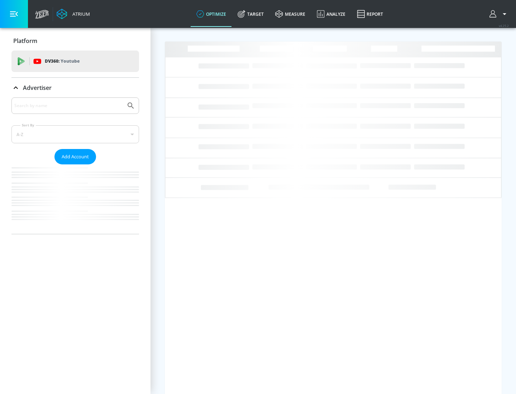  What do you see at coordinates (370, 14) in the screenshot?
I see `a: Report` at bounding box center [370, 14].